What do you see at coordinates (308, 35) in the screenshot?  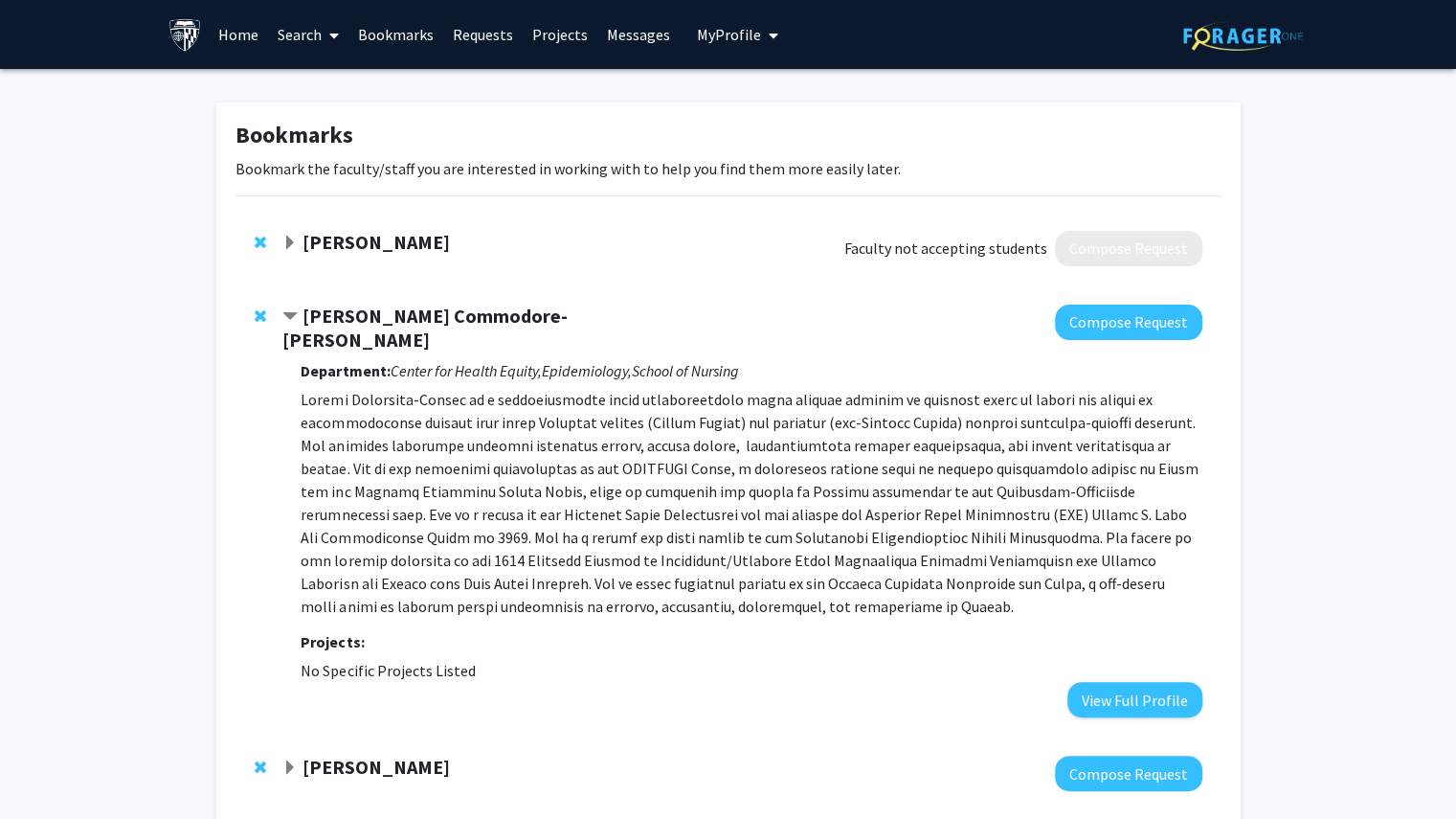 I see `a: Search` at bounding box center [308, 35].